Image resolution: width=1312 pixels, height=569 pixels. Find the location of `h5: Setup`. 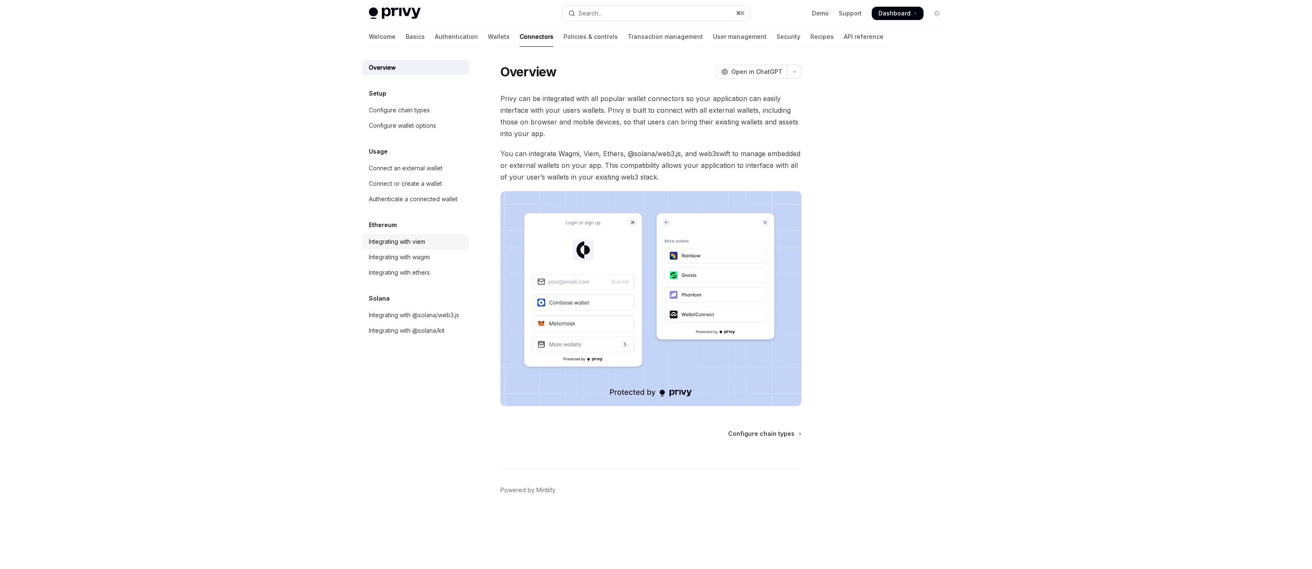

h5: Setup is located at coordinates (377, 94).